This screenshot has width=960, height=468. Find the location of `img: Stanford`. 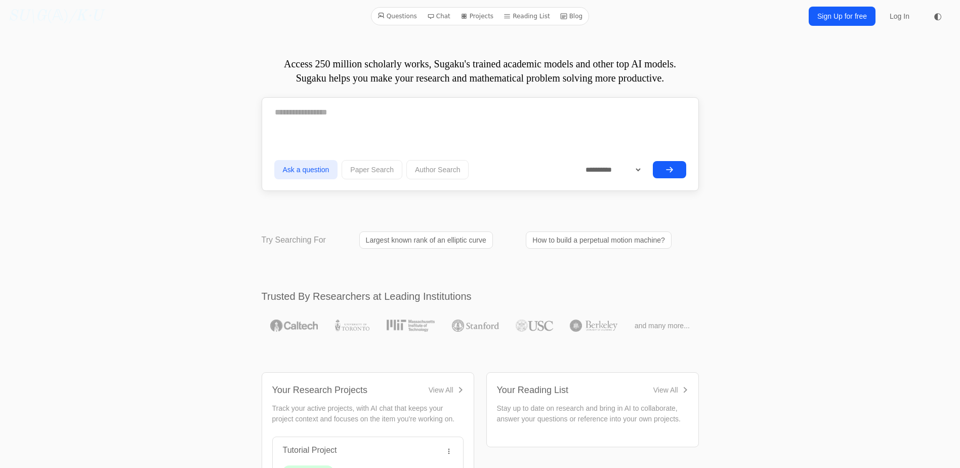

img: Stanford is located at coordinates (475, 326).